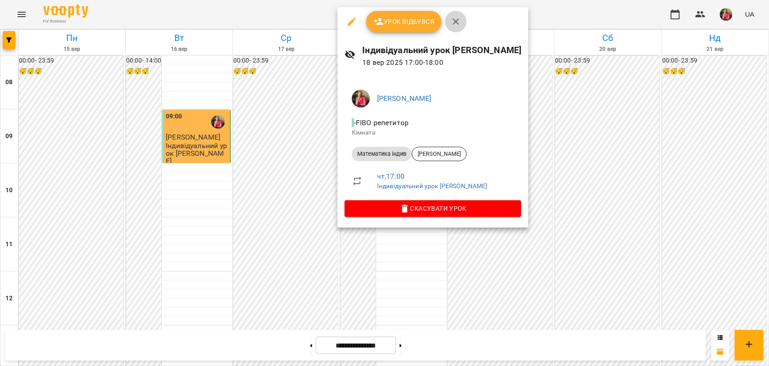 This screenshot has width=769, height=366. What do you see at coordinates (404, 22) in the screenshot?
I see `span: Урок відбувся` at bounding box center [404, 22].